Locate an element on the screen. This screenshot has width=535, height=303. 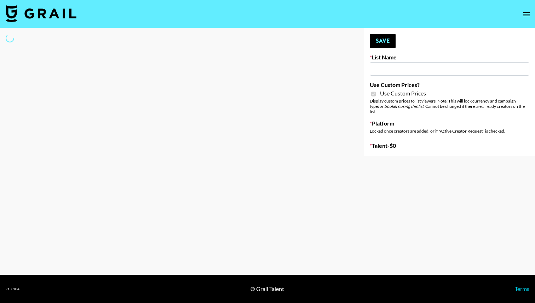
label: List Name is located at coordinates (449, 57).